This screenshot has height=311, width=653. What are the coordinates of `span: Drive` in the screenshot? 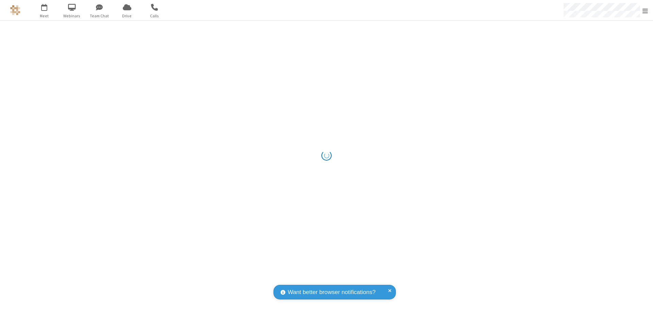 It's located at (127, 16).